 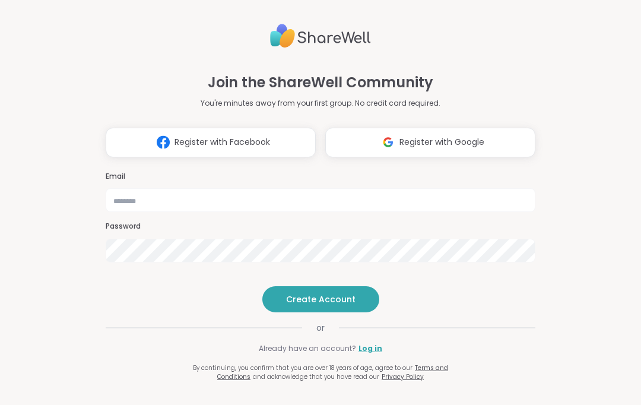 What do you see at coordinates (320, 176) in the screenshot?
I see `h3: Email` at bounding box center [320, 176].